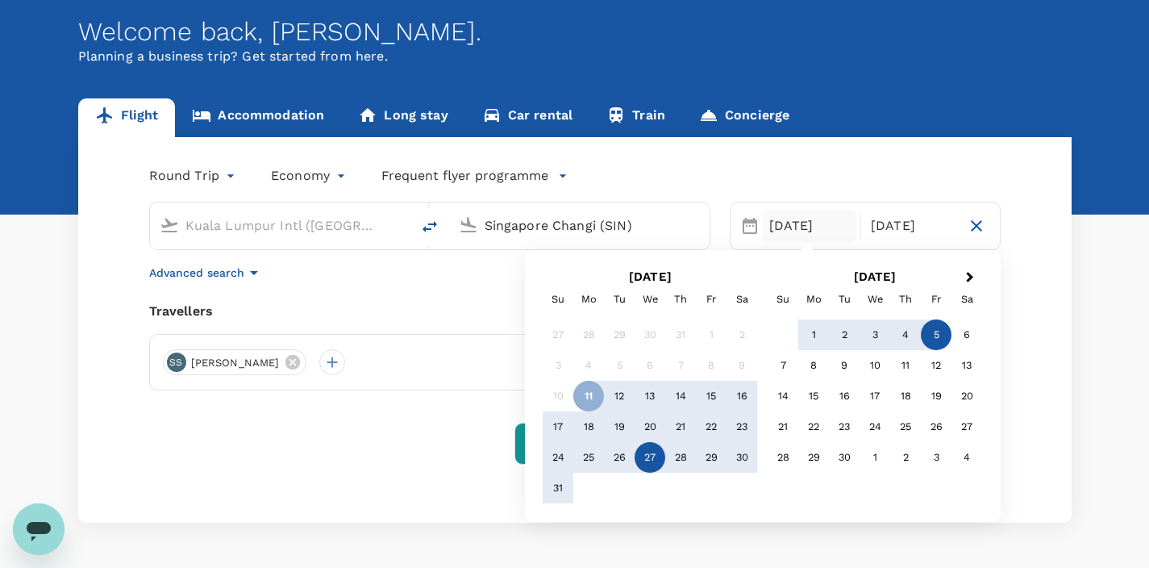 The height and width of the screenshot is (568, 1149). What do you see at coordinates (906, 335) in the screenshot?
I see `div: Choose Thursday, September 4th, 2025` at bounding box center [906, 335].